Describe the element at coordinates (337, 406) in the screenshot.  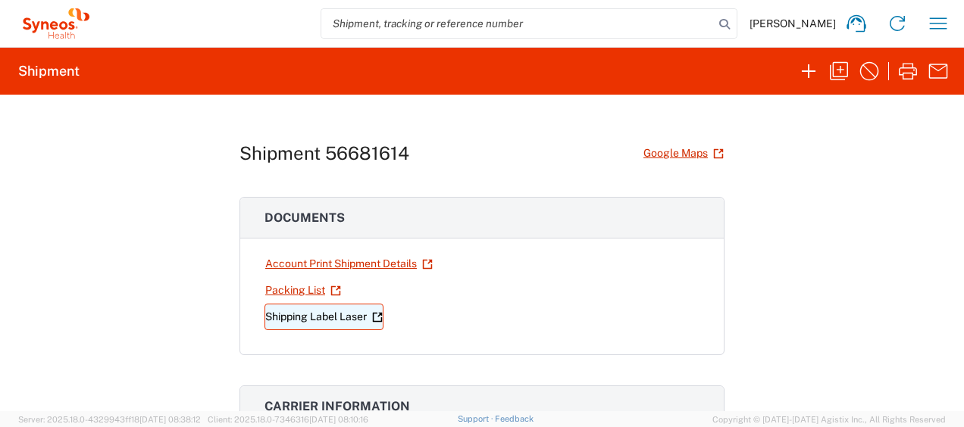
I see `span: Carrier information` at that location.